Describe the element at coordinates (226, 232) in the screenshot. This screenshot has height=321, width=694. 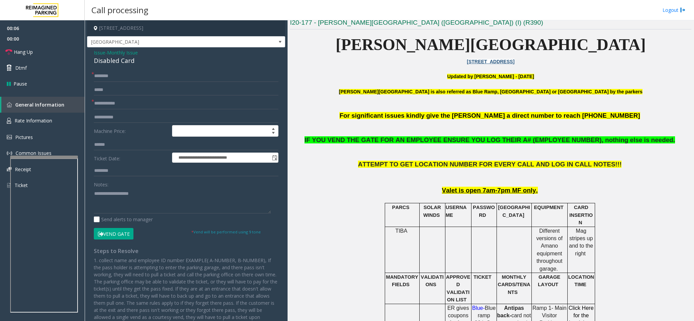
I see `small: Vend will be performed using 9 tone` at that location.